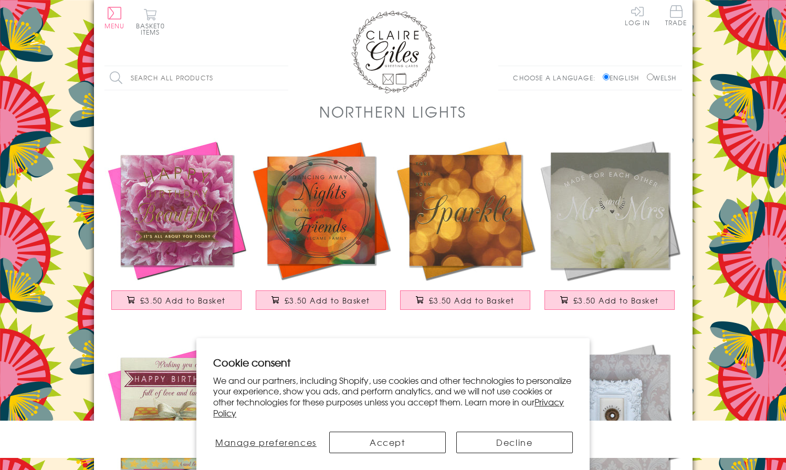 This screenshot has width=786, height=470. What do you see at coordinates (515, 442) in the screenshot?
I see `button: Decline` at bounding box center [515, 442].